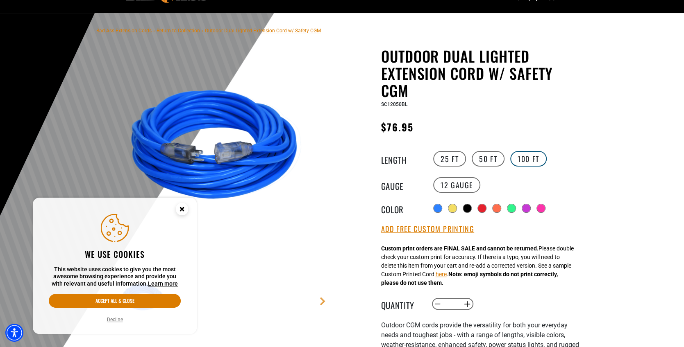  Describe the element at coordinates (441, 275) in the screenshot. I see `button: here` at that location.